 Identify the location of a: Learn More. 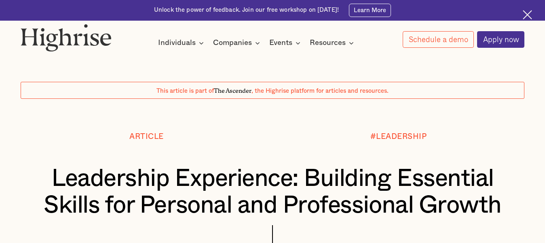
(370, 10).